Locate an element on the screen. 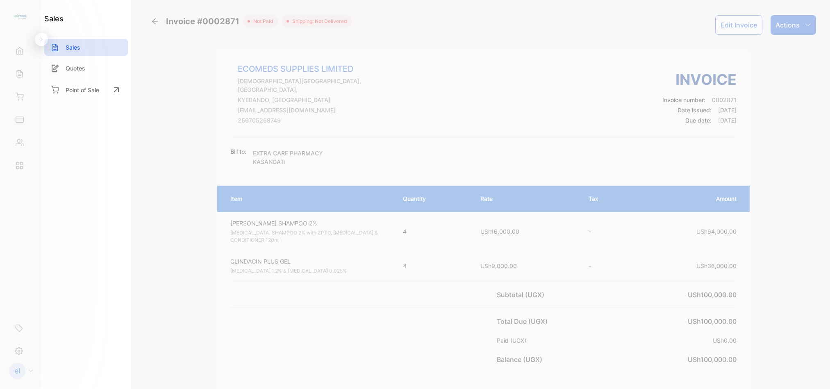 This screenshot has height=389, width=830. p: Bill to: is located at coordinates (238, 151).